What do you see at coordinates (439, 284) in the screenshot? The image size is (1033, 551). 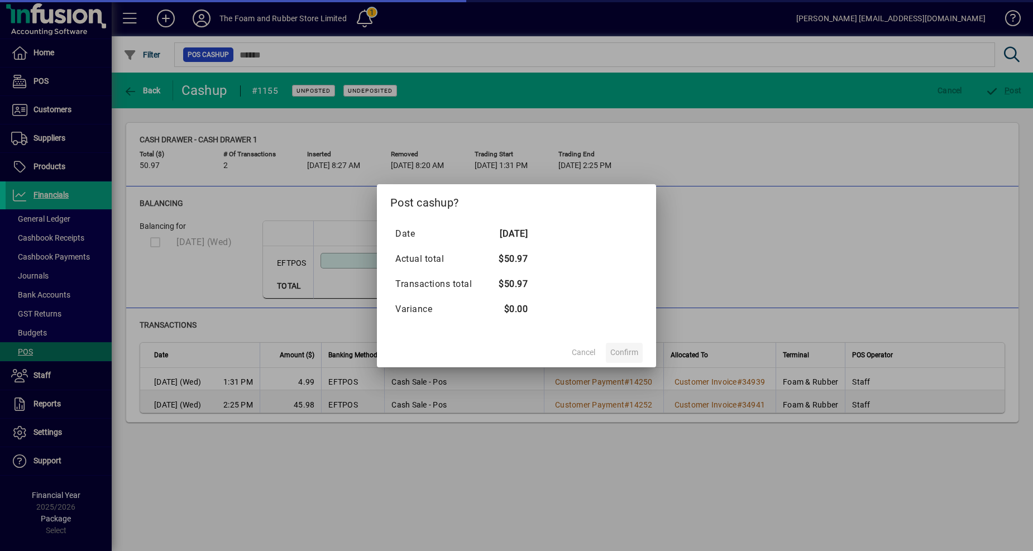 I see `td: Transactions total` at bounding box center [439, 284].